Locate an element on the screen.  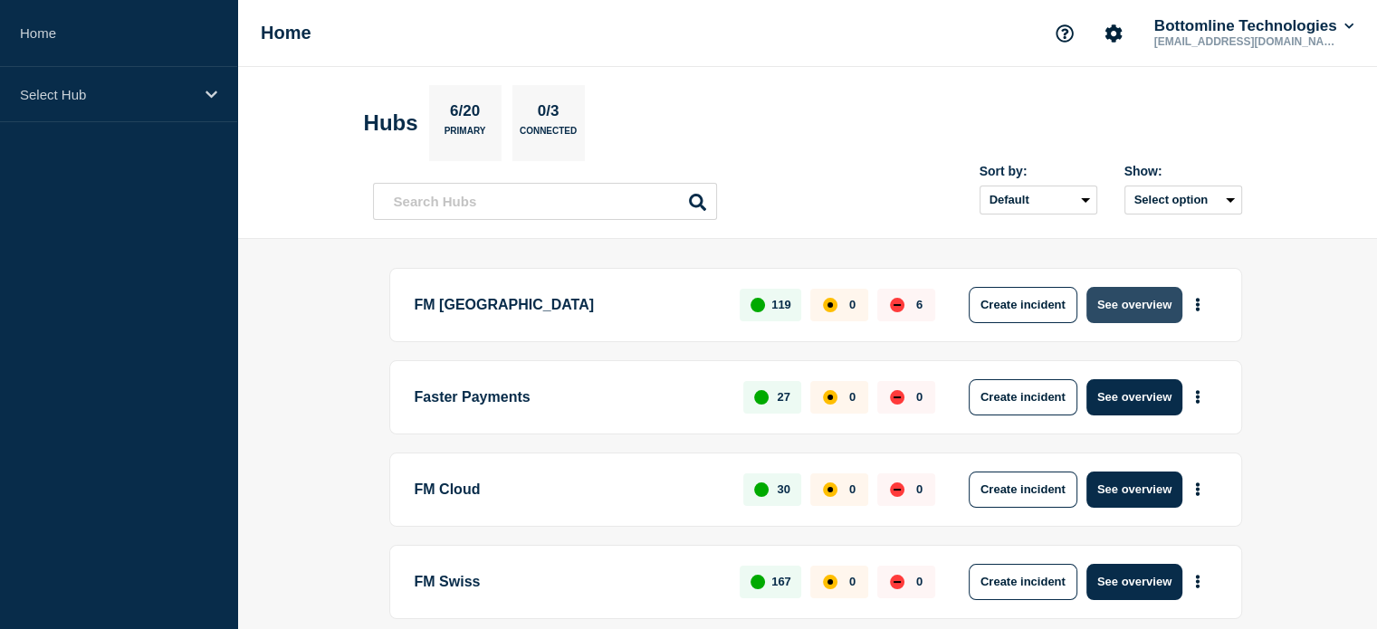
p: Connected is located at coordinates (548, 135).